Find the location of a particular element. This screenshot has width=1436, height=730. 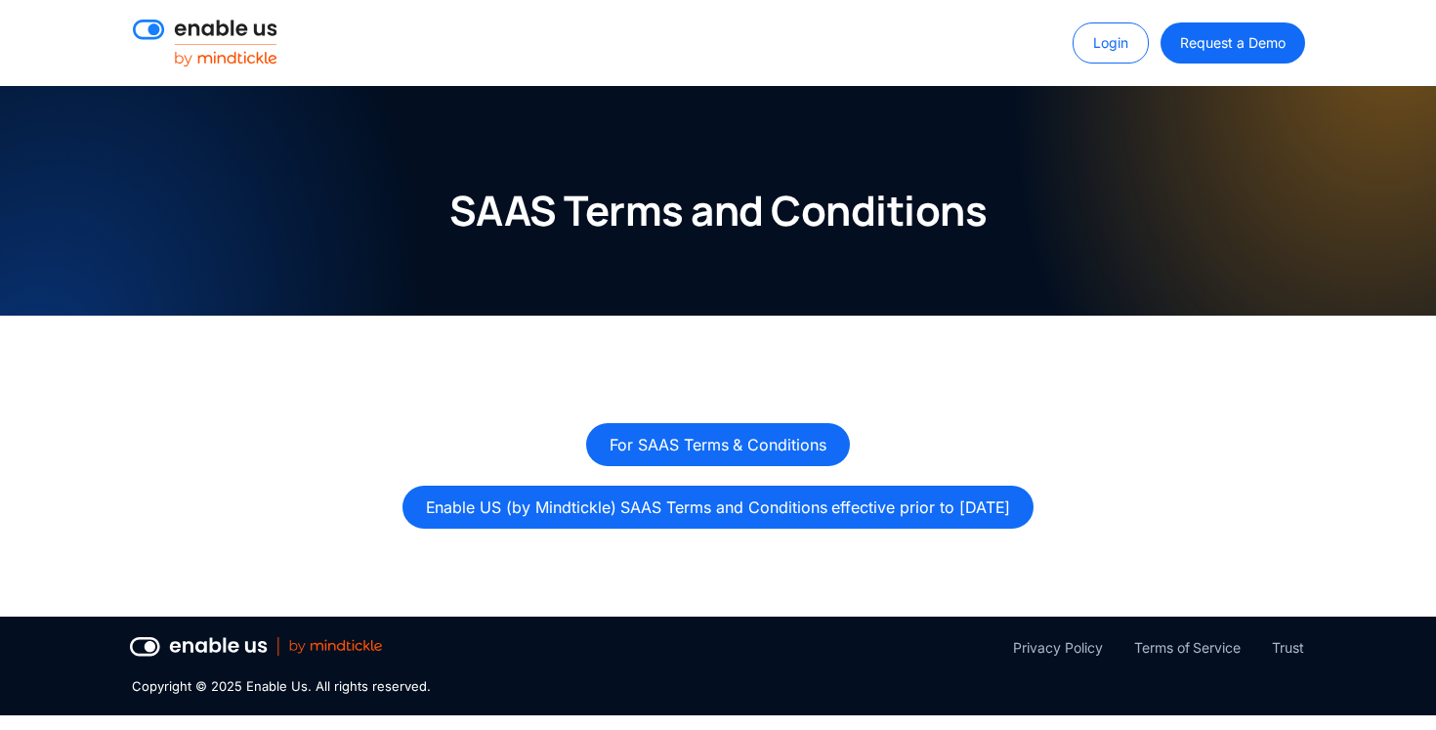

a: Terms of Service is located at coordinates (1187, 648).